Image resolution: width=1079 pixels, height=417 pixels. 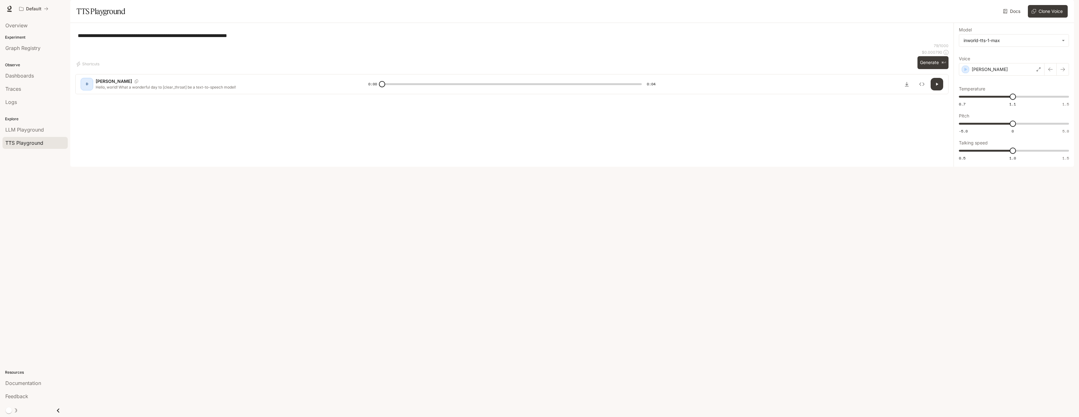 What do you see at coordinates (963, 131) in the screenshot?
I see `span: -5.0` at bounding box center [963, 131].